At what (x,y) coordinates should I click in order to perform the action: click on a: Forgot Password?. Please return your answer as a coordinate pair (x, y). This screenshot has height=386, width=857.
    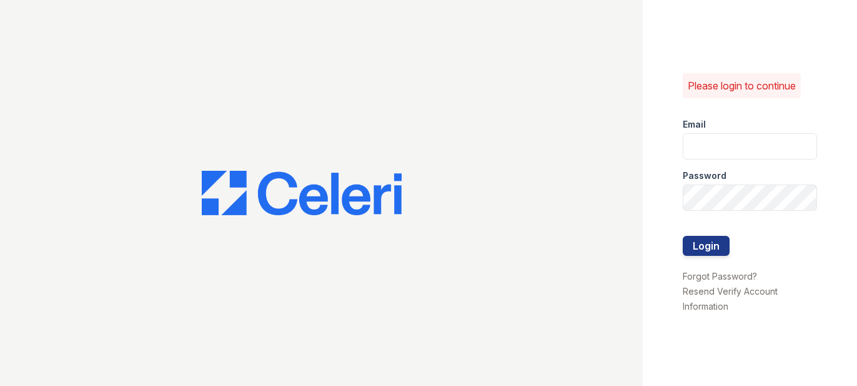
    Looking at the image, I should click on (720, 276).